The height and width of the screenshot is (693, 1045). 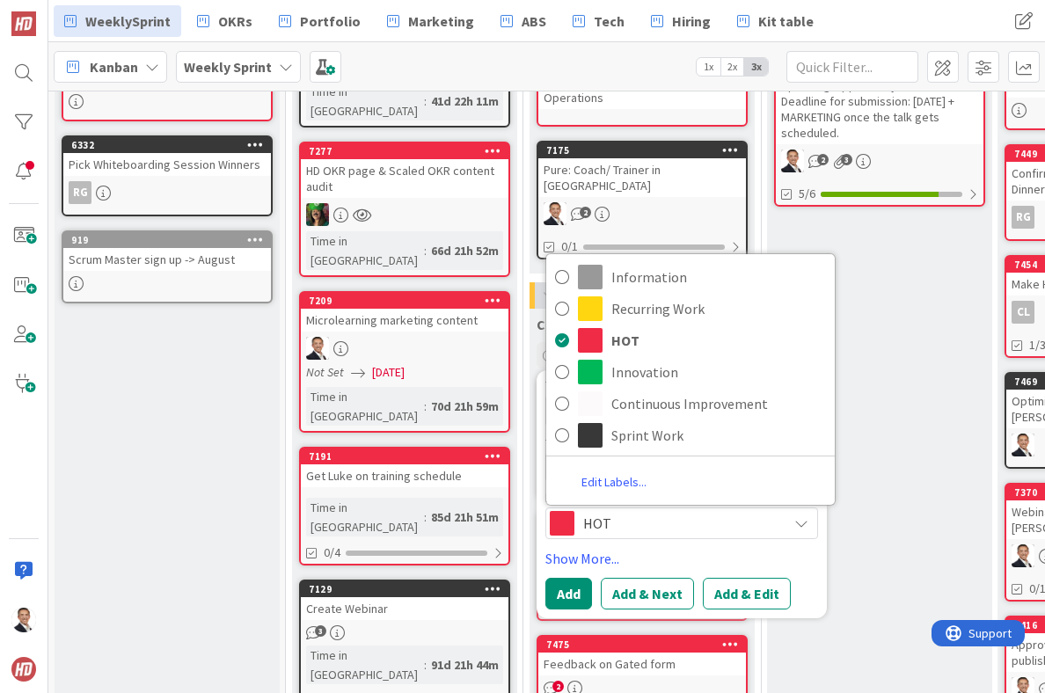 What do you see at coordinates (464, 406) in the screenshot?
I see `div: 70d 21h 59m` at bounding box center [464, 406].